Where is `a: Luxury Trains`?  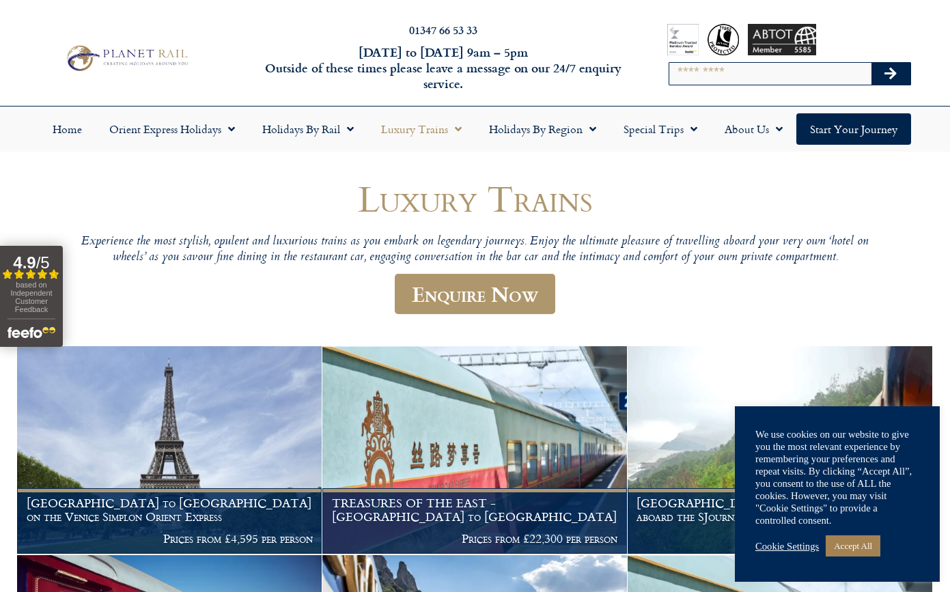 a: Luxury Trains is located at coordinates (421, 129).